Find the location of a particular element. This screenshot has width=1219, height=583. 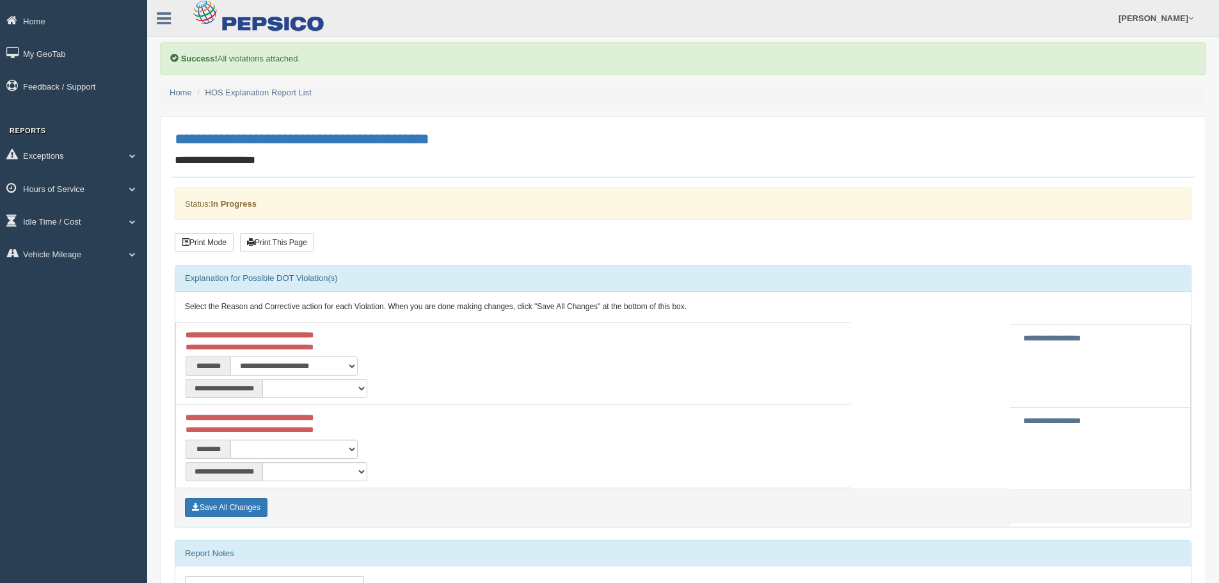

b: Success! is located at coordinates (199, 58).